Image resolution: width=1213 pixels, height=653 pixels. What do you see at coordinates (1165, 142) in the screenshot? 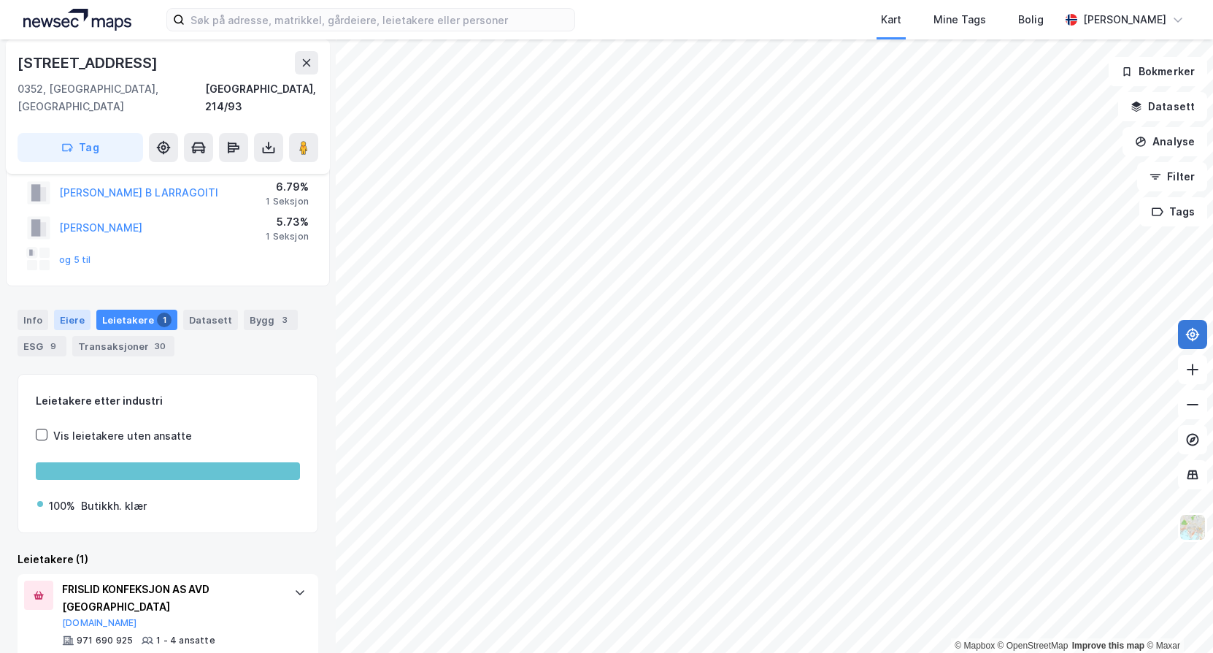
I see `button: Analyse` at bounding box center [1165, 142].